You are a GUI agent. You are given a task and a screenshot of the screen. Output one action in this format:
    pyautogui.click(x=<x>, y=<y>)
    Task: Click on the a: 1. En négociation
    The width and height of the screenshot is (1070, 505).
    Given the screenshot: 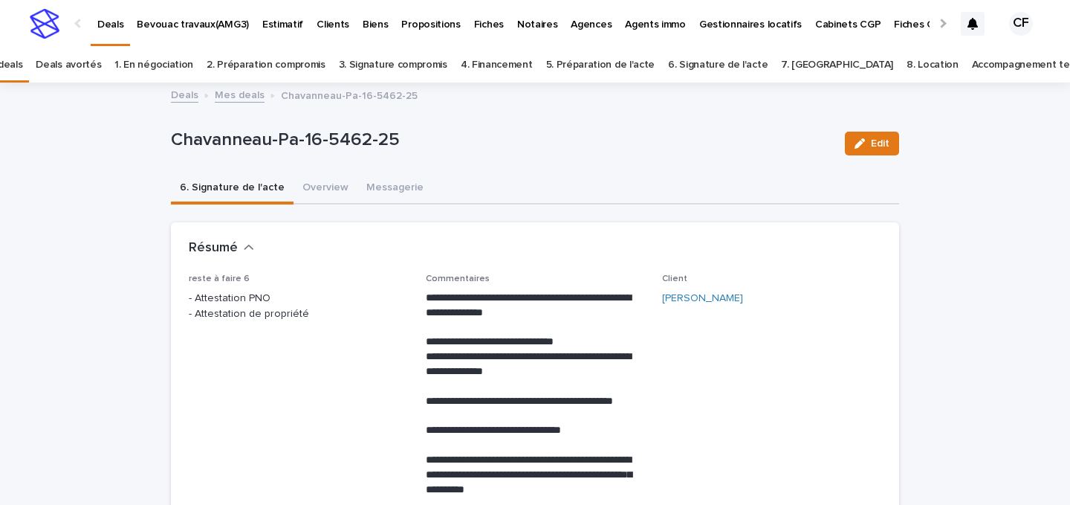 What is the action you would take?
    pyautogui.click(x=154, y=65)
    